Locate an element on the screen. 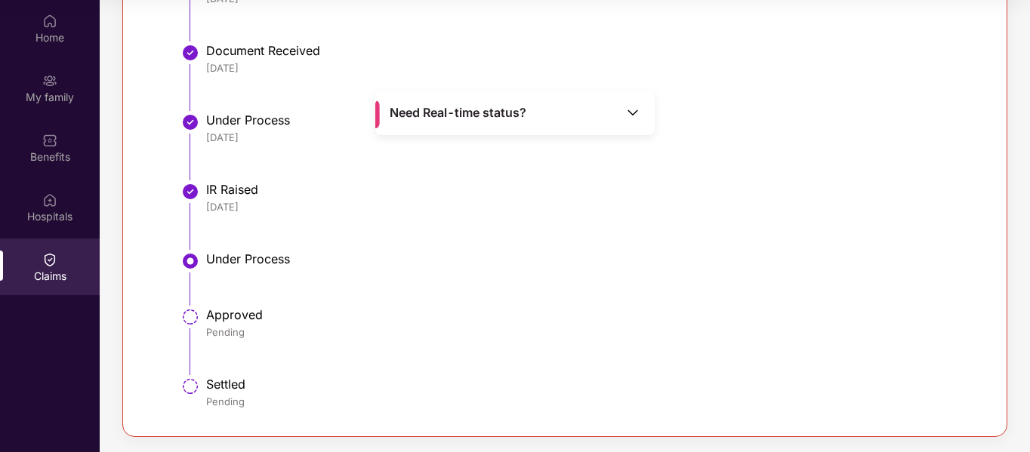  span: Need Real-time status? is located at coordinates (457, 112).